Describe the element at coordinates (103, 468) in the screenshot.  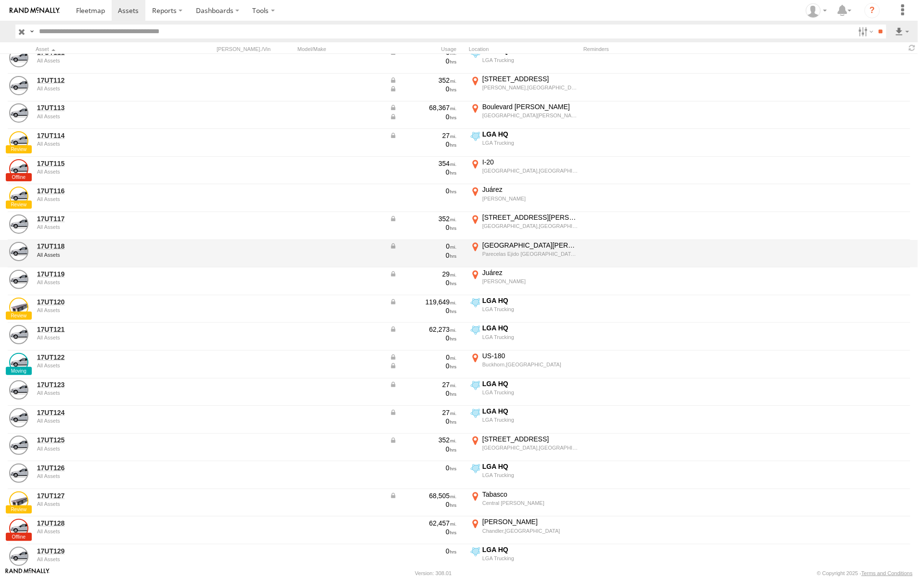
I see `a: 17UT126` at that location.